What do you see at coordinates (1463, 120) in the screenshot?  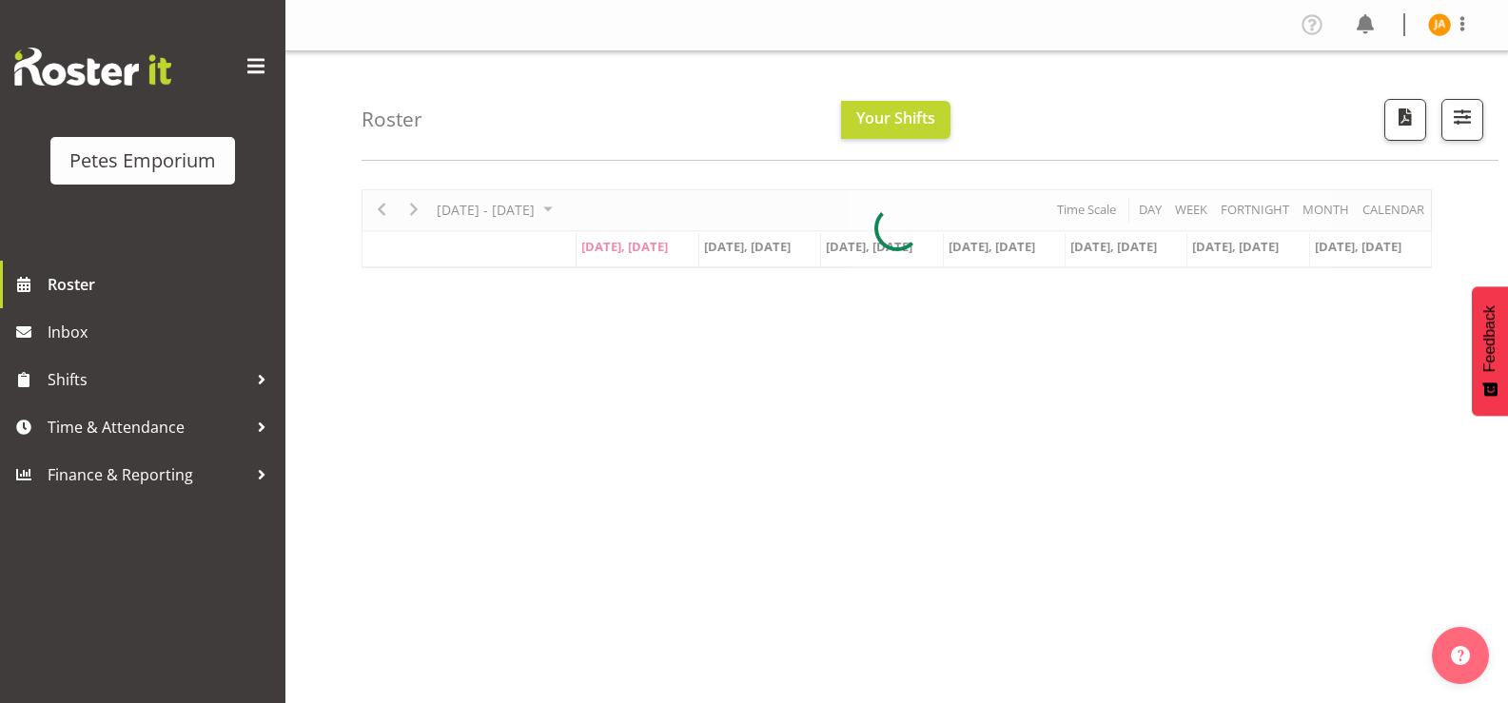 I see `button: Filter Shifts` at bounding box center [1463, 120].